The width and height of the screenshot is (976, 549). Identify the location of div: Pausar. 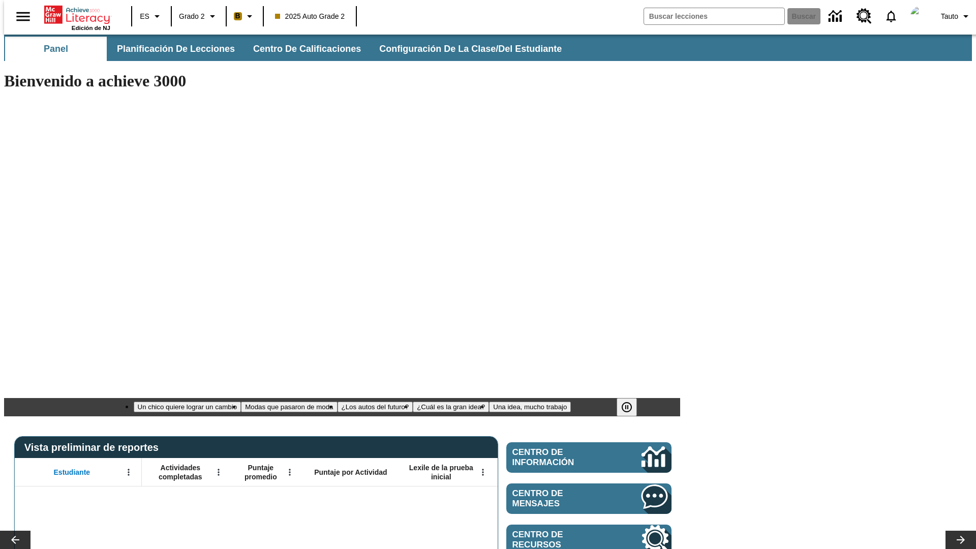
(632, 407).